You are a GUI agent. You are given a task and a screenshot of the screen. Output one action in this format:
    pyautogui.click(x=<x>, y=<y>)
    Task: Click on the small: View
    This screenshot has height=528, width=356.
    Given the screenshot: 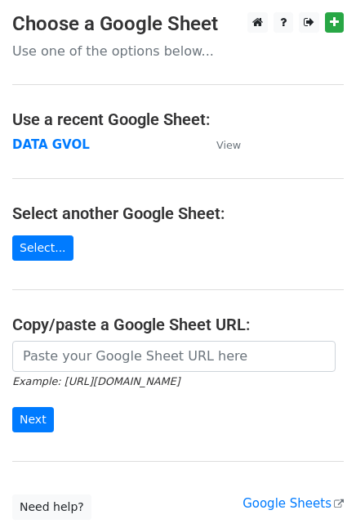 What is the action you would take?
    pyautogui.click(x=229, y=145)
    